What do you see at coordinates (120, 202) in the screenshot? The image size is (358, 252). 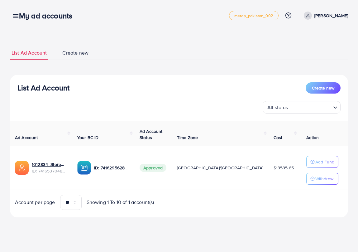 I see `span: Showing 1 To 10 of 1 account(s)` at bounding box center [120, 202].